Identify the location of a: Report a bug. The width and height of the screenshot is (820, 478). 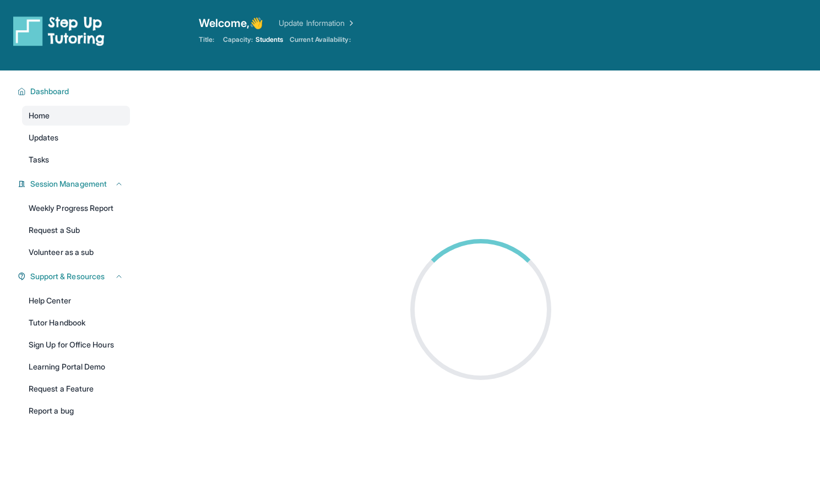
(76, 411).